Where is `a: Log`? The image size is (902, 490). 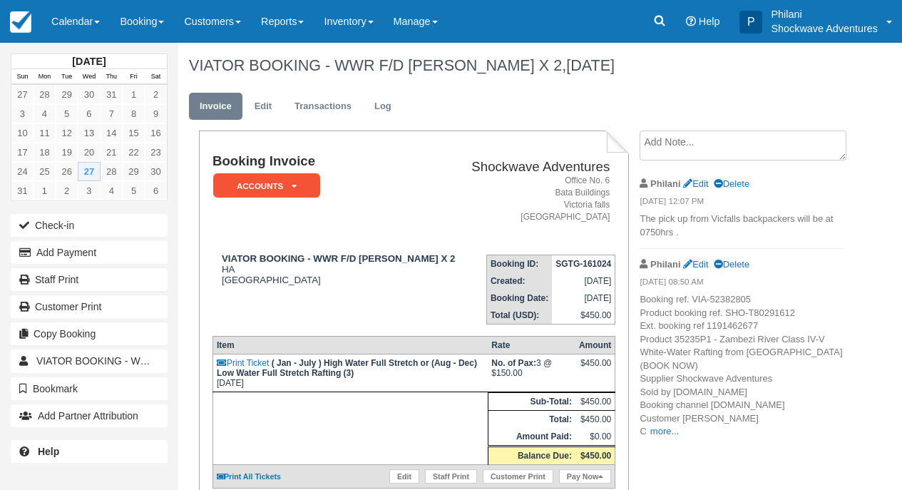 a: Log is located at coordinates (383, 106).